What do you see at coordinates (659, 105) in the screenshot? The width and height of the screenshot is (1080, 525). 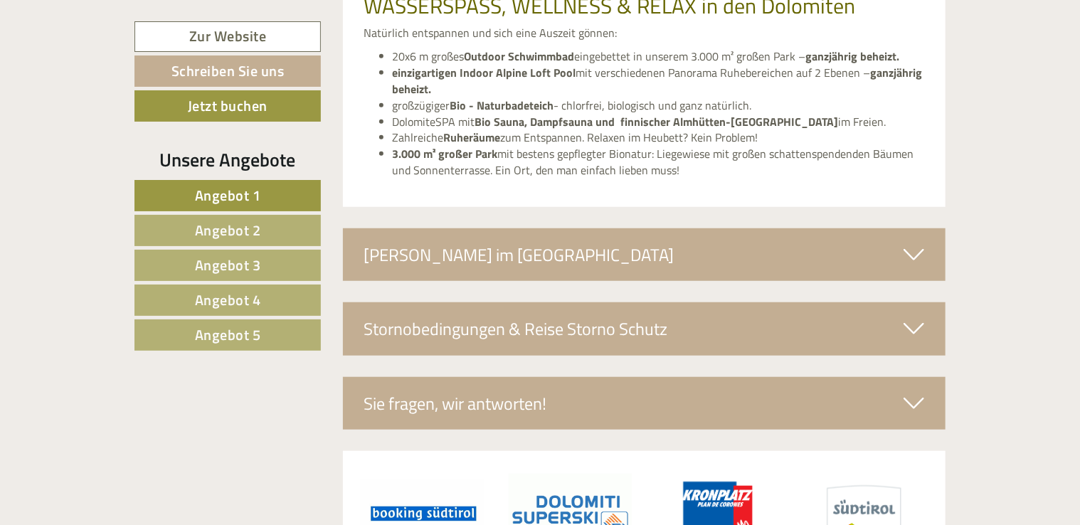 I see `li: großzügiger - chlorfrei, biologisch und ganz natürlich.` at bounding box center [659, 105].